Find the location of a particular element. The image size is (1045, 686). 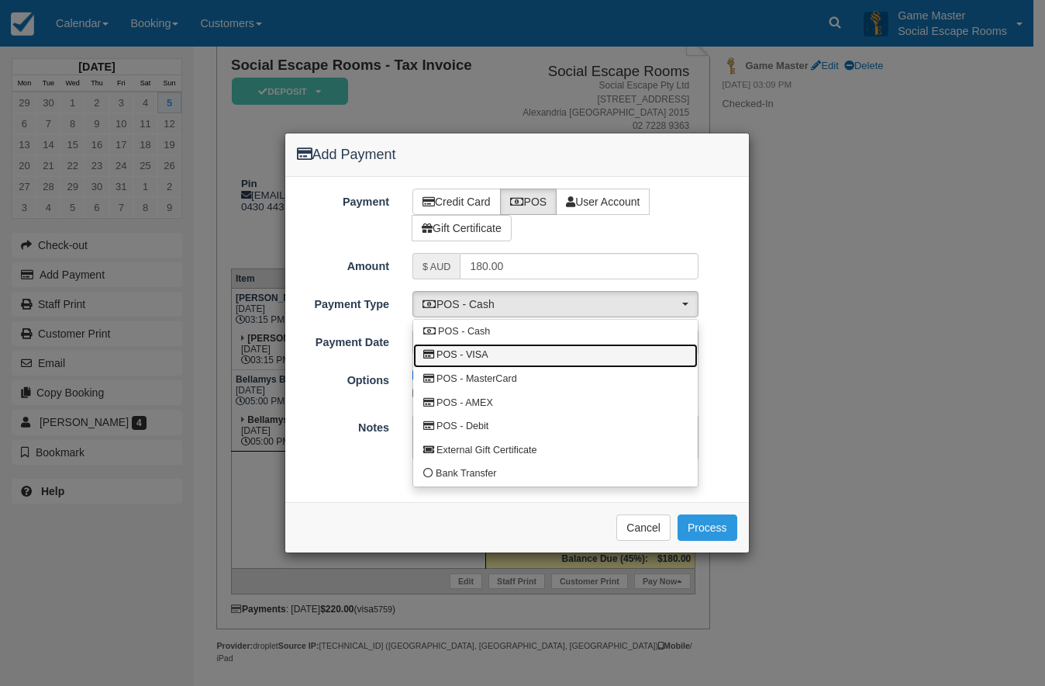

span: POS - VISA is located at coordinates (462, 355).